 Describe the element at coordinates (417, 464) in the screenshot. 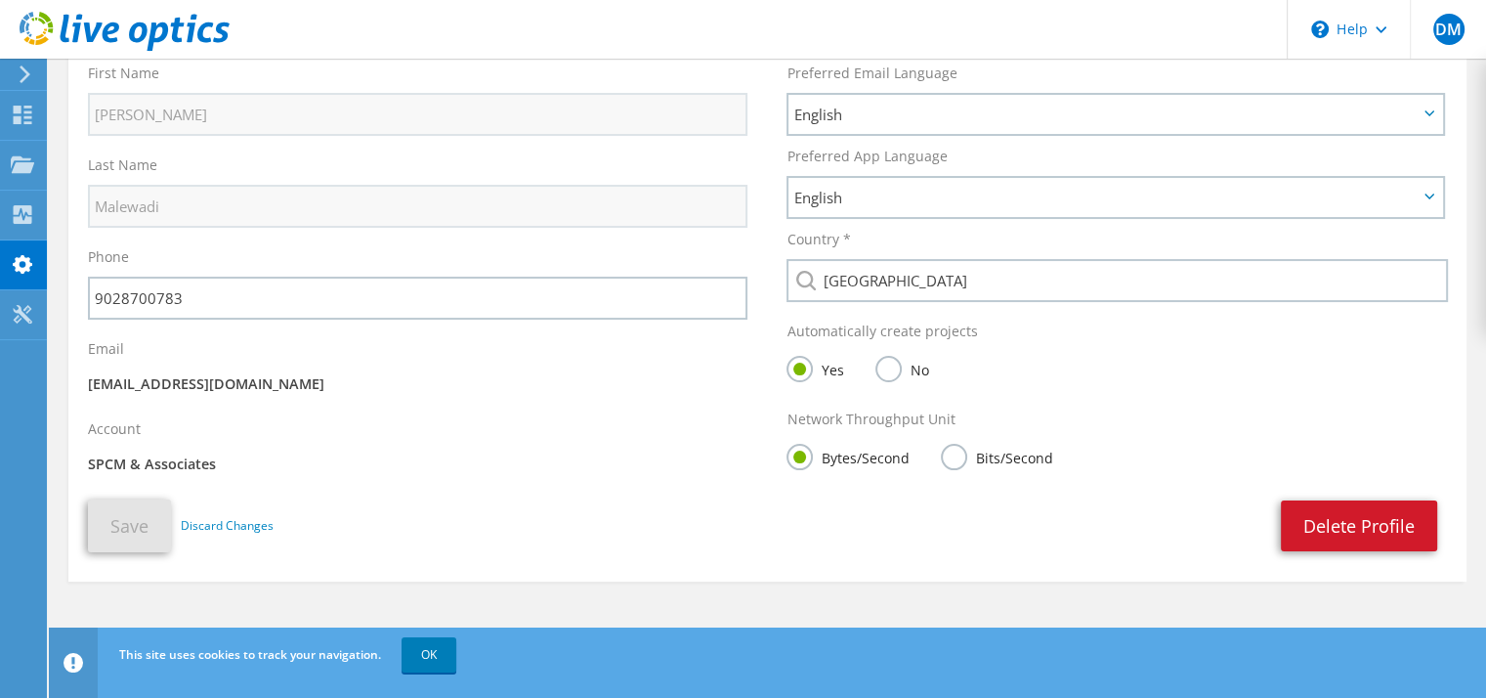

I see `p: SPCM & Associates` at that location.